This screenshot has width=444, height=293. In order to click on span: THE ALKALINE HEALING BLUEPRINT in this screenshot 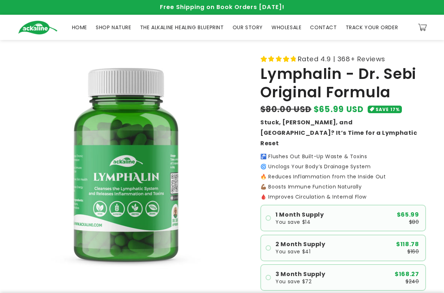, I will do `click(182, 27)`.